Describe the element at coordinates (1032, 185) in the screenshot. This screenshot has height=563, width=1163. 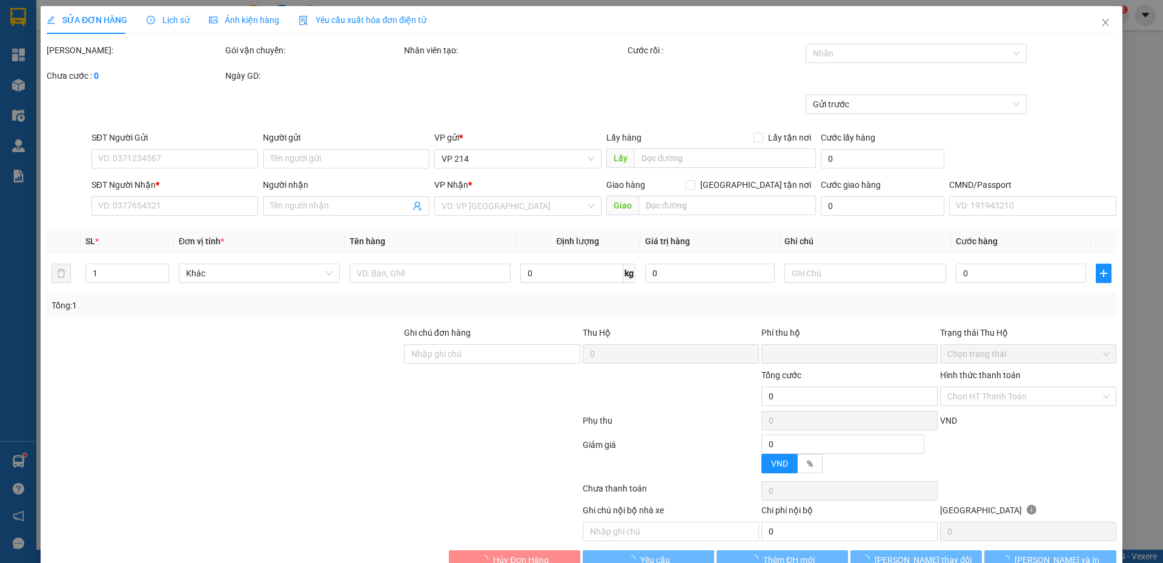
I see `div: CMND/Passport` at that location.